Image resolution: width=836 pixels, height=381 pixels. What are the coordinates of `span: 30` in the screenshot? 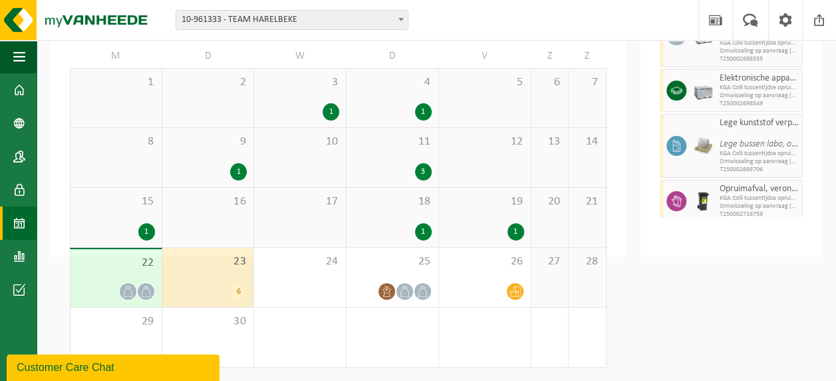 It's located at (208, 321).